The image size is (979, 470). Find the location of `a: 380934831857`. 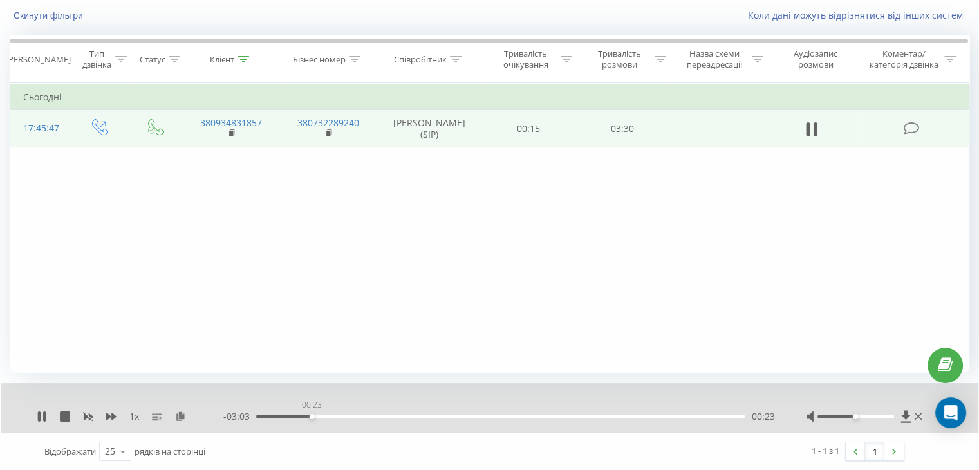

a: 380934831857 is located at coordinates (231, 122).